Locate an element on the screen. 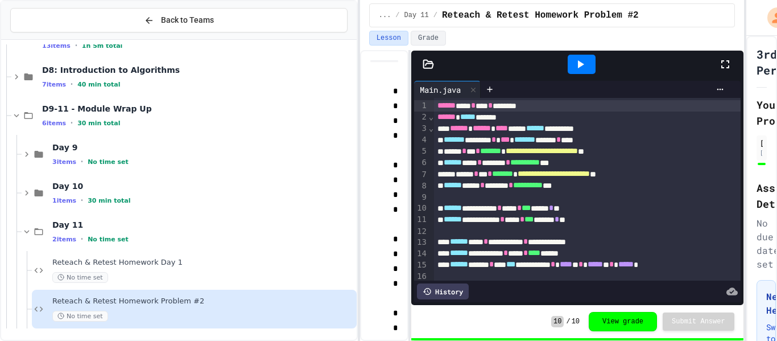 Image resolution: width=777 pixels, height=341 pixels. div: 6 is located at coordinates (421, 163).